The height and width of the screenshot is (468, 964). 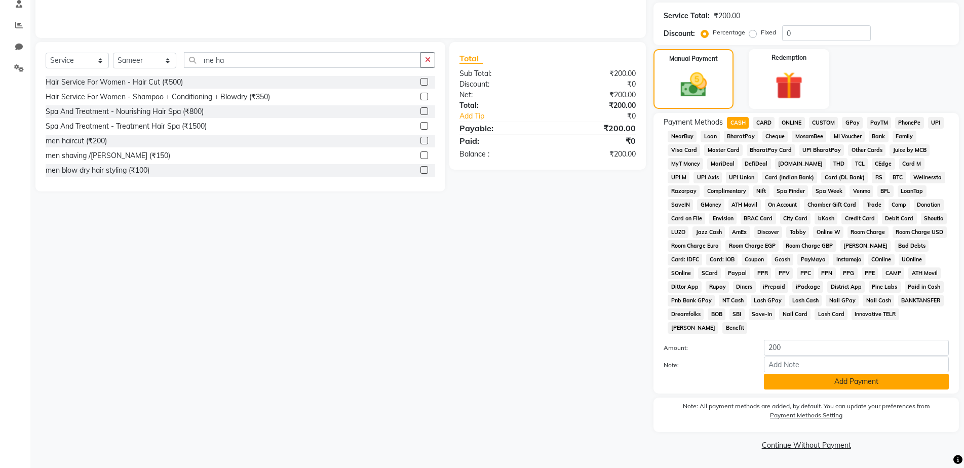 I want to click on span: UPI M, so click(x=678, y=177).